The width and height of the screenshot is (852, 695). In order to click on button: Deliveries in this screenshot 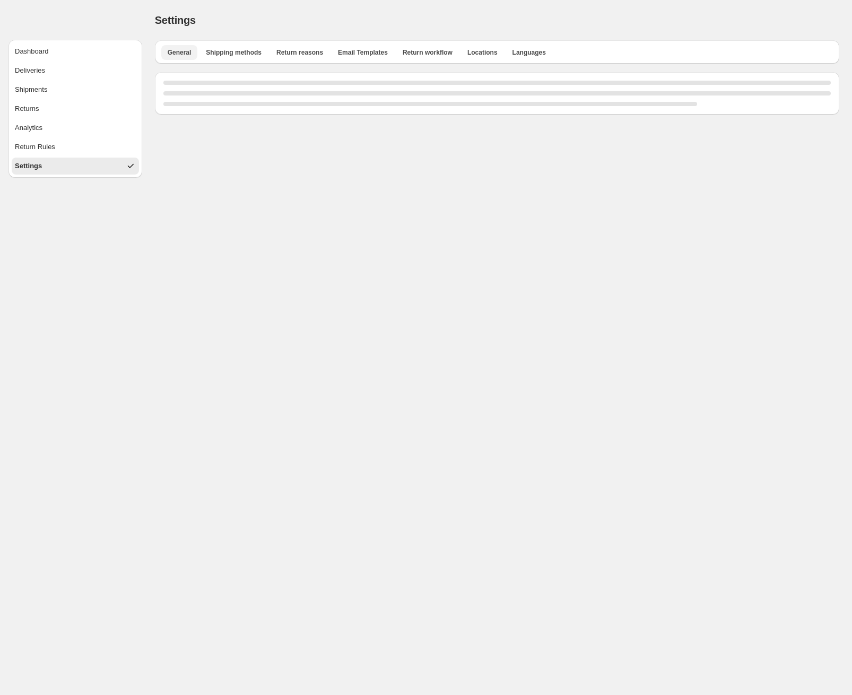, I will do `click(75, 71)`.